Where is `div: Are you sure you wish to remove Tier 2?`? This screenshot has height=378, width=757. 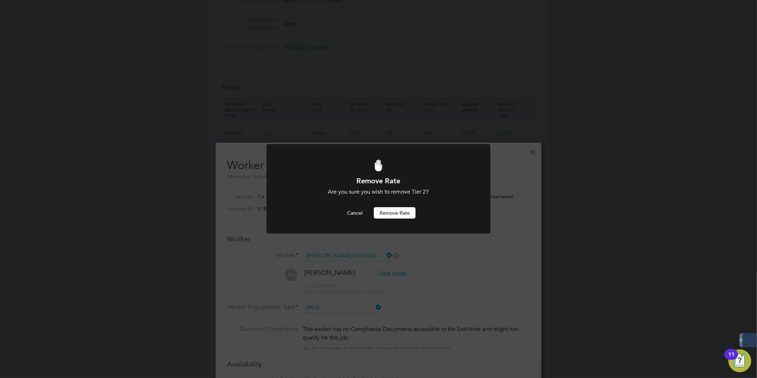 div: Are you sure you wish to remove Tier 2? is located at coordinates (378, 192).